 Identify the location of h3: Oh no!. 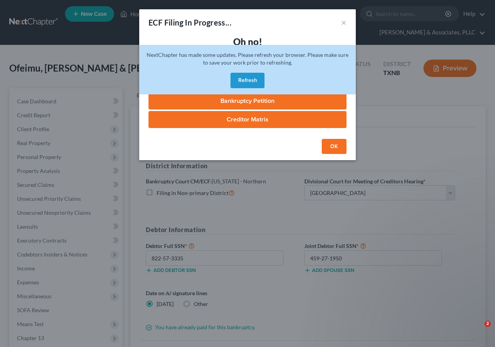
(248, 42).